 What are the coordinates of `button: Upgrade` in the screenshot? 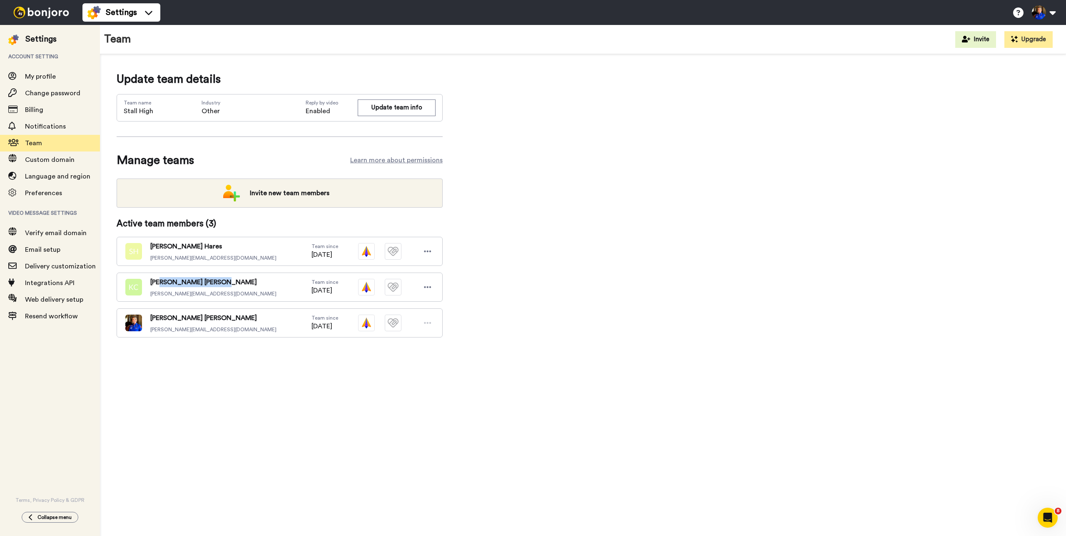 It's located at (1028, 40).